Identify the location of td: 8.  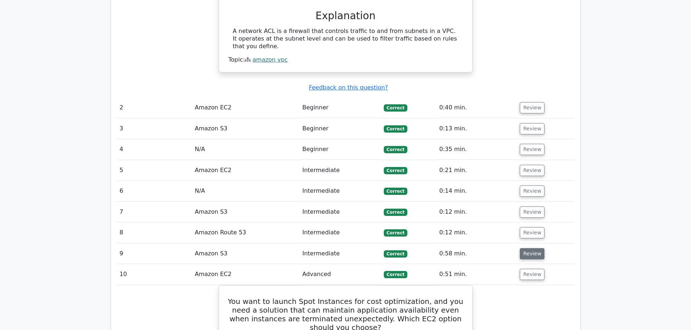
(154, 233).